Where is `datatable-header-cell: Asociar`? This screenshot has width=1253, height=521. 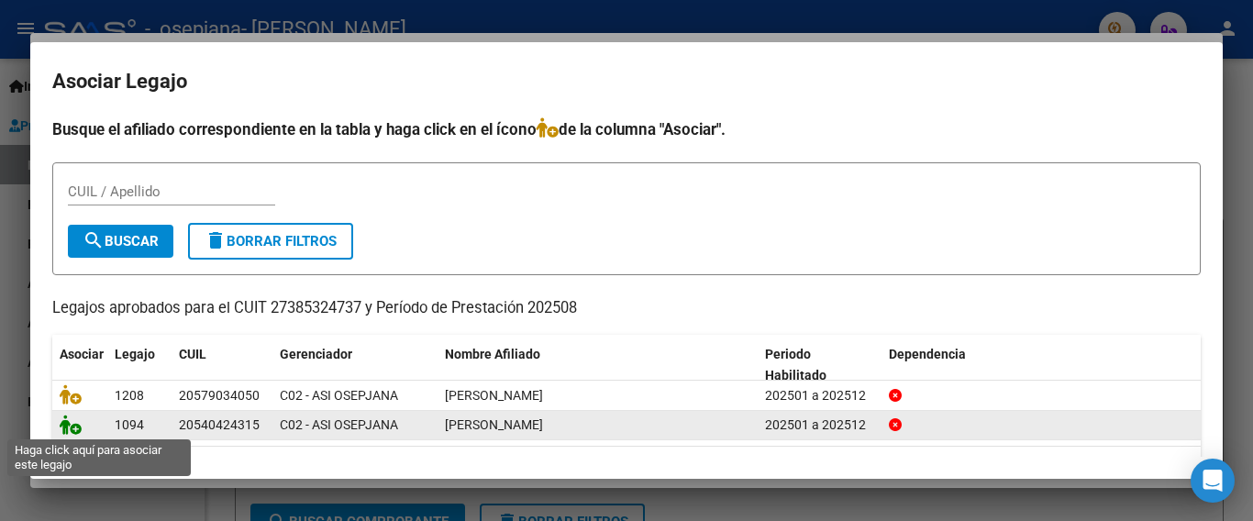 datatable-header-cell: Asociar is located at coordinates (80, 365).